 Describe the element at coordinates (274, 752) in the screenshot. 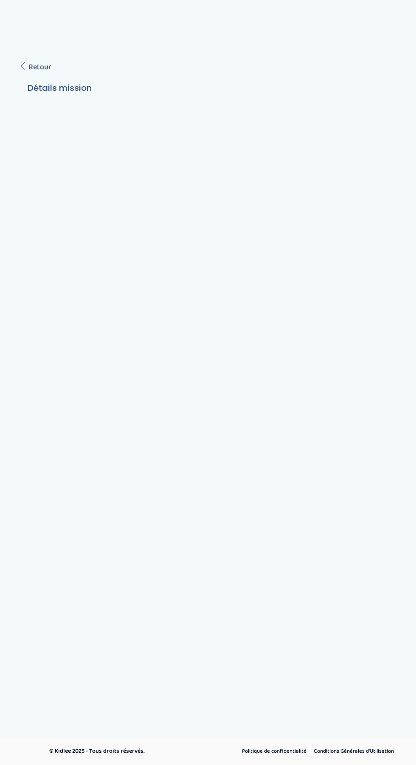

I see `a: Politique de confidentialité` at that location.